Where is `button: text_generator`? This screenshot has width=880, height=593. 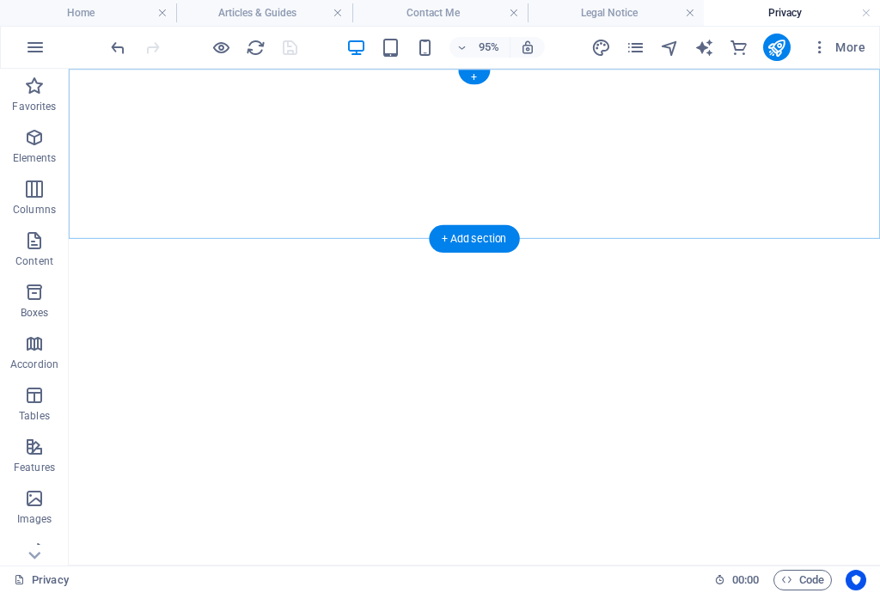 button: text_generator is located at coordinates (705, 47).